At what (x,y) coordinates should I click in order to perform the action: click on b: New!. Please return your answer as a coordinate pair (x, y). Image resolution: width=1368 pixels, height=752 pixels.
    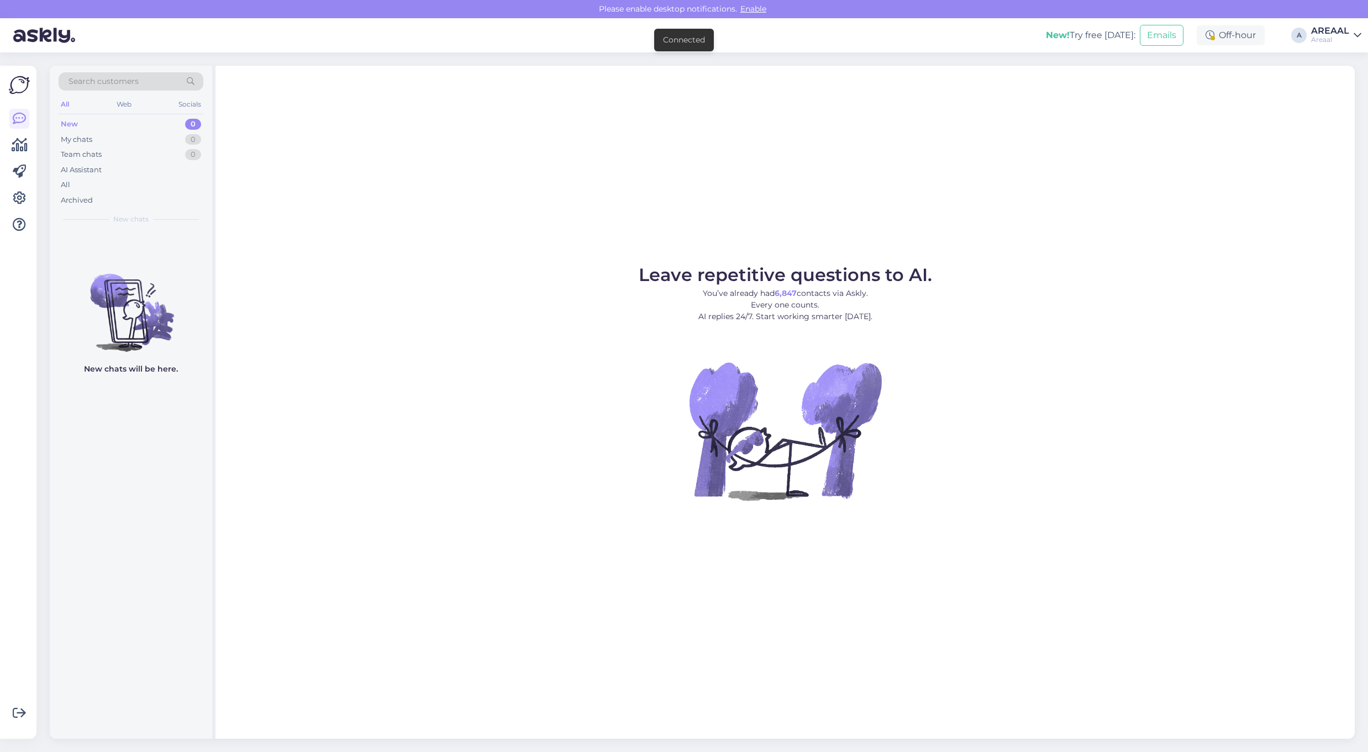
    Looking at the image, I should click on (1057, 35).